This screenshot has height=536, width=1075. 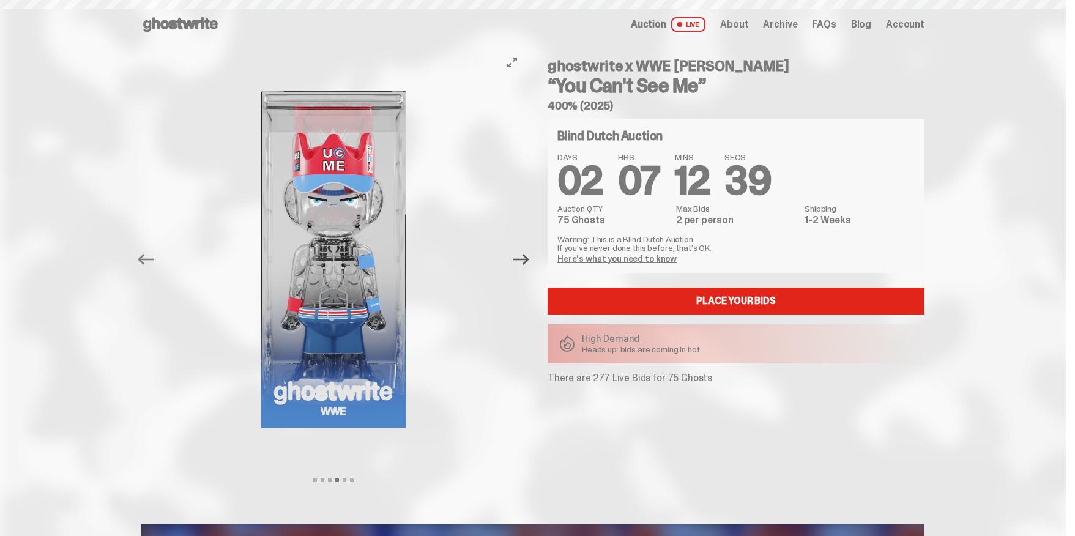 What do you see at coordinates (323, 480) in the screenshot?
I see `button: View slide 2` at bounding box center [323, 480].